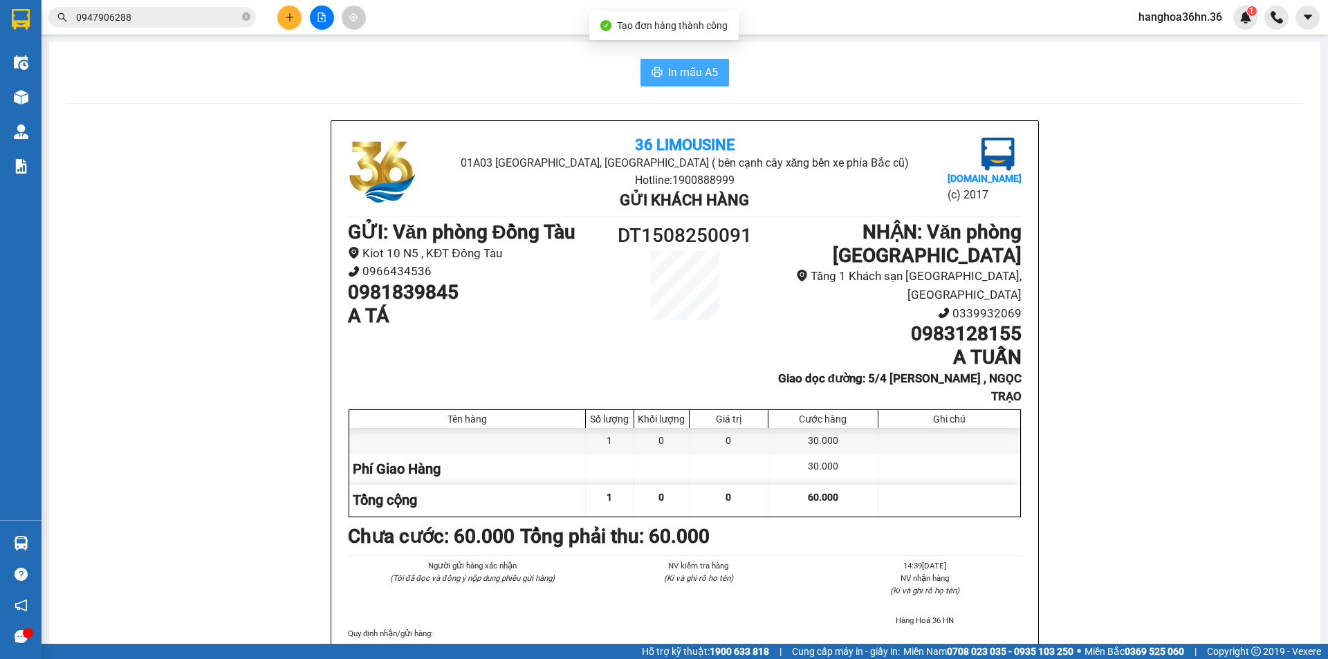 This screenshot has width=1328, height=659. What do you see at coordinates (1010, 651) in the screenshot?
I see `strong: 0708 023 035 - 0935 103 250` at bounding box center [1010, 651].